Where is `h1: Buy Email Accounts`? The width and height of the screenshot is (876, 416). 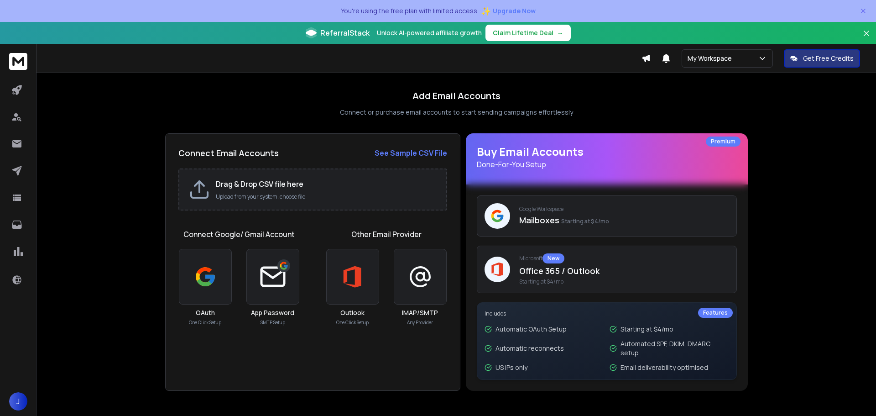
h1: Buy Email Accounts is located at coordinates (607, 157).